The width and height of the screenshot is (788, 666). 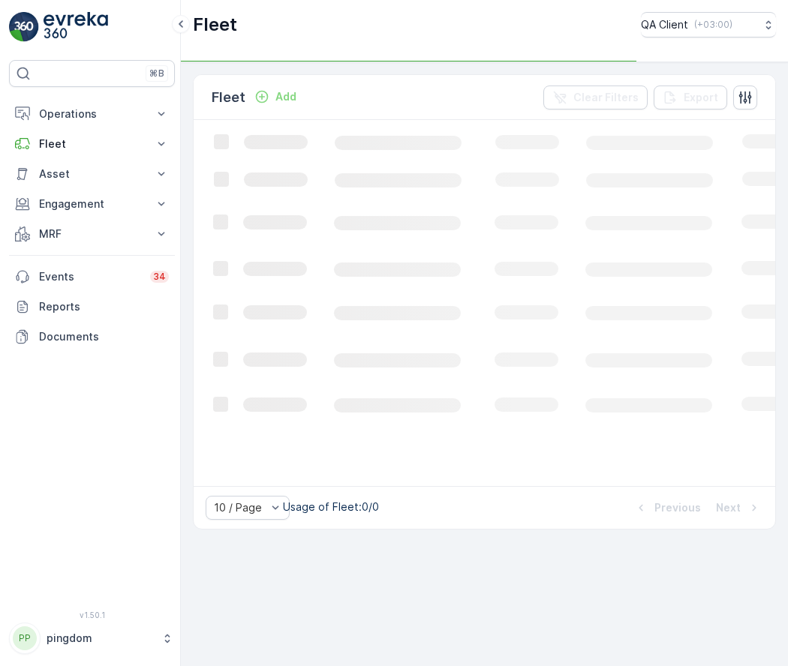 I want to click on p: Previous, so click(x=678, y=508).